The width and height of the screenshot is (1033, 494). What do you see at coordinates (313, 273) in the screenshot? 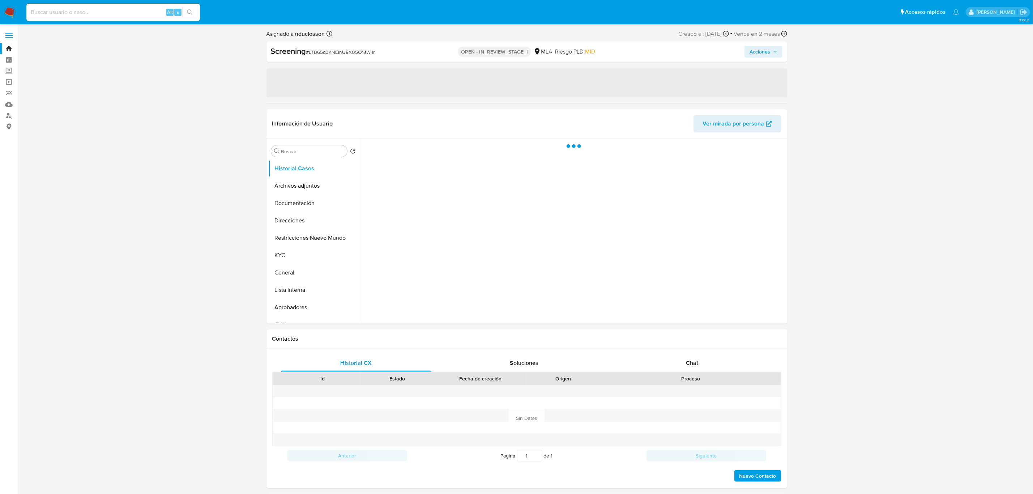
I see `button: General` at bounding box center [313, 273].